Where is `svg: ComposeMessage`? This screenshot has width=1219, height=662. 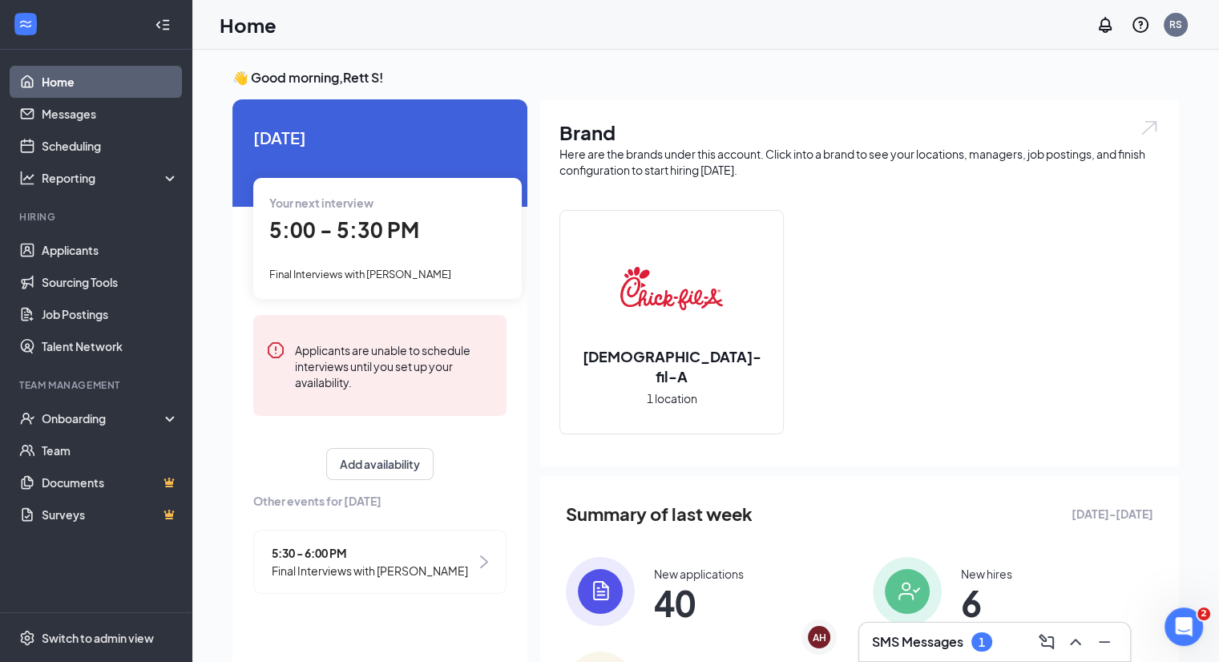
svg: ComposeMessage is located at coordinates (1047, 642).